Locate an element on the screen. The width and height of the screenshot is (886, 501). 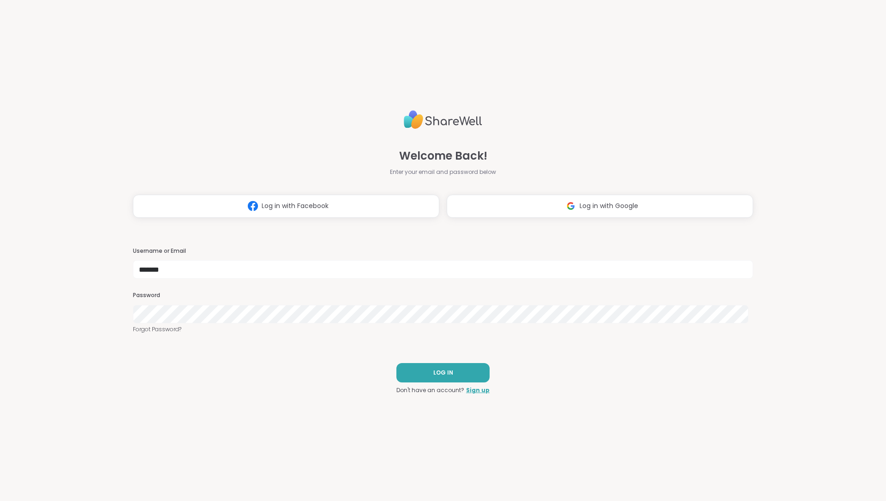
span: Log in with Facebook is located at coordinates (295, 206).